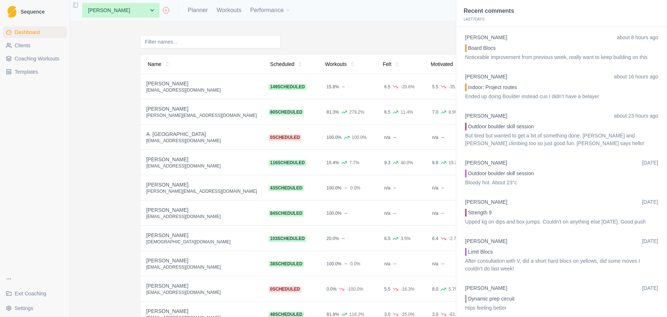 This screenshot has width=667, height=317. I want to click on p: Outdoor boulder skill session, so click(501, 173).